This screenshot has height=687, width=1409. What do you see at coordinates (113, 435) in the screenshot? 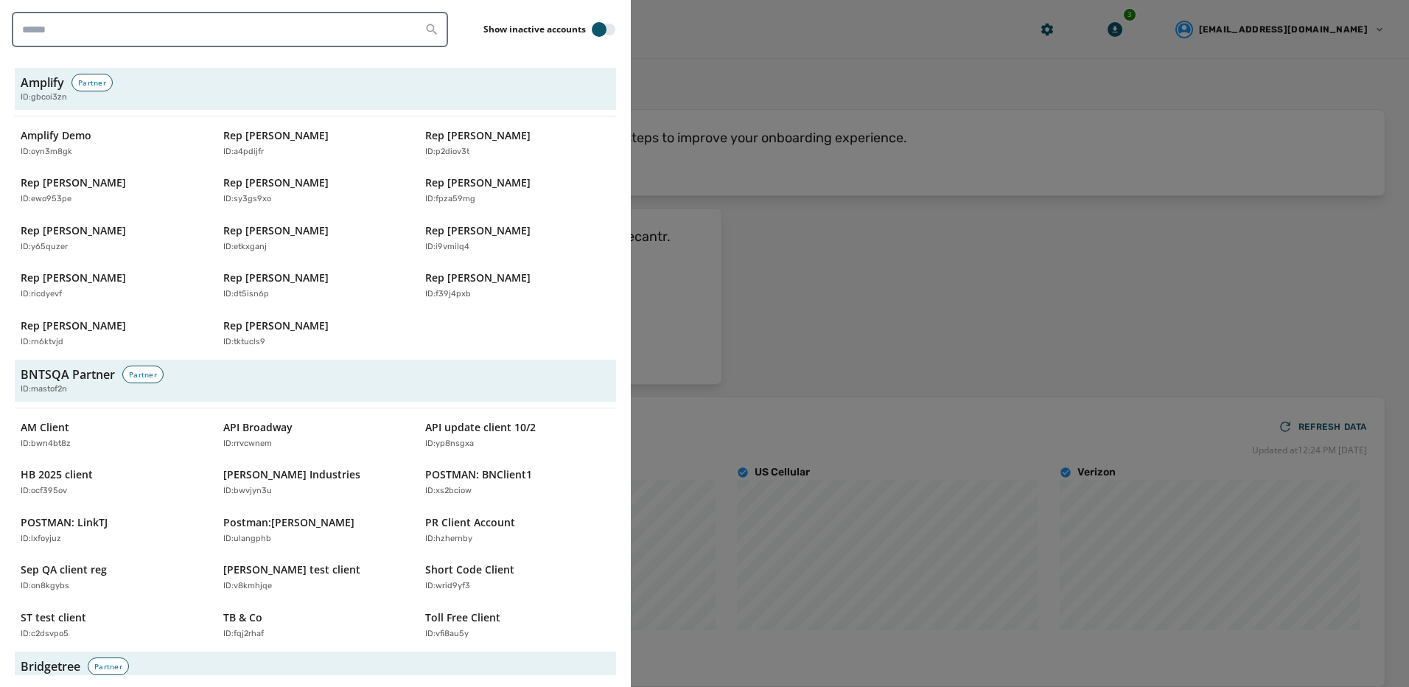
I see `button: AM ClientID:bwn4bt8z` at bounding box center [113, 435].